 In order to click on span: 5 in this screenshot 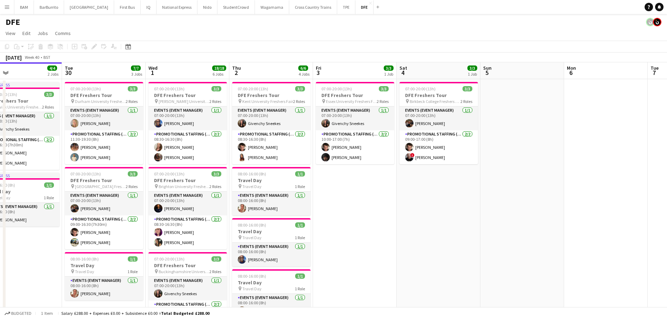, I will do `click(487, 73)`.